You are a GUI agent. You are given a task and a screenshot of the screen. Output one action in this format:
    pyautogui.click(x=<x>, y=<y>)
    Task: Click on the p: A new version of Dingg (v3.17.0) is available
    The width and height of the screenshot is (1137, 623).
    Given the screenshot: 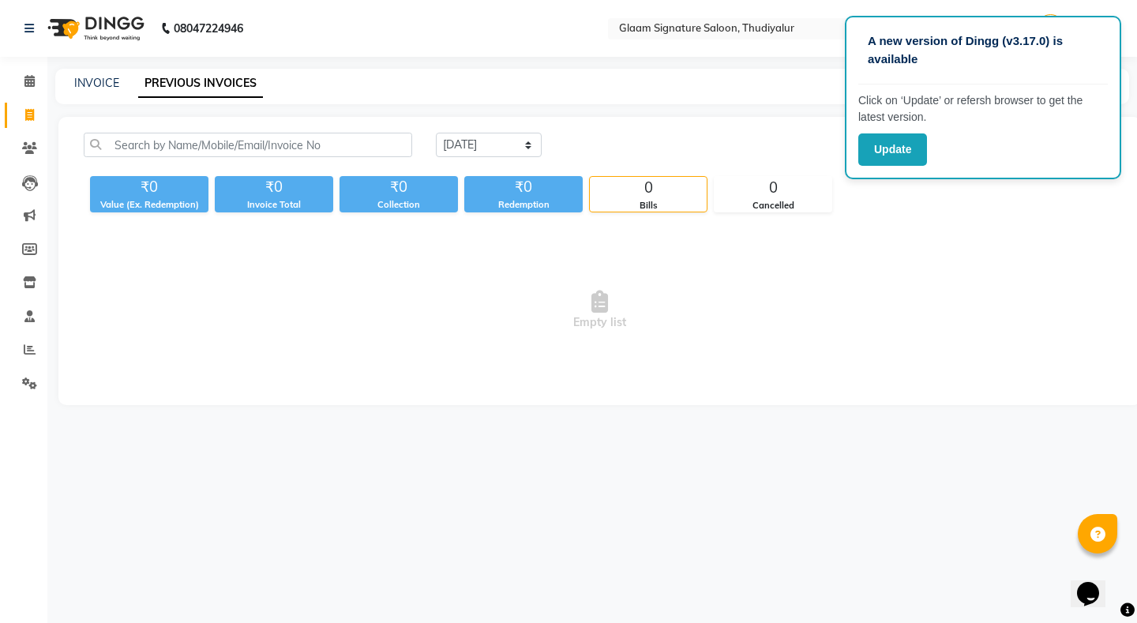 What is the action you would take?
    pyautogui.click(x=983, y=50)
    